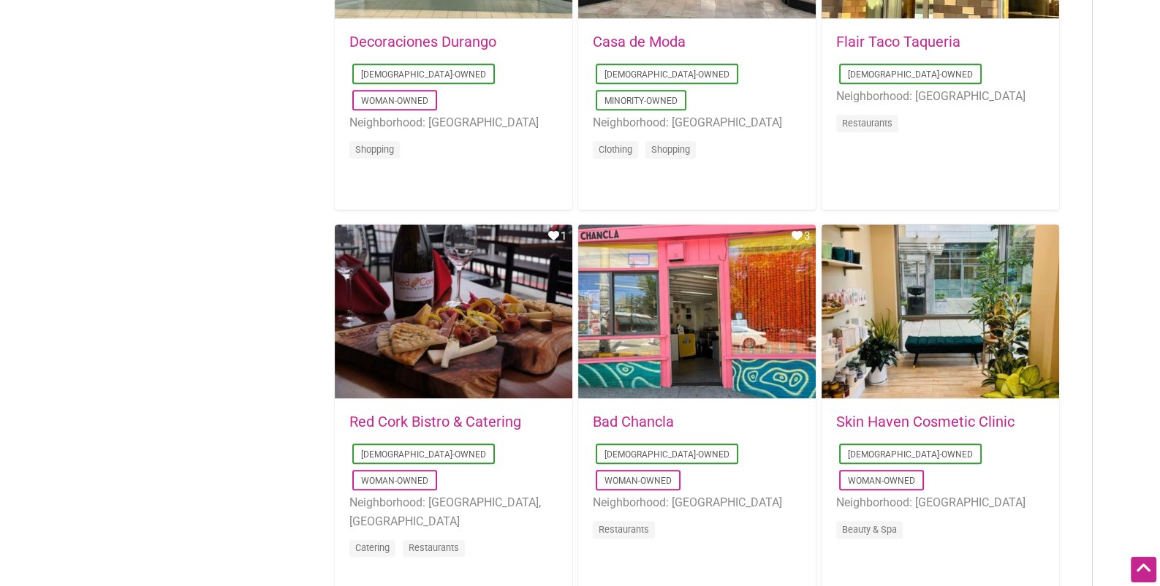 This screenshot has width=1160, height=586. Describe the element at coordinates (898, 42) in the screenshot. I see `a: Flair Taco Taqueria` at that location.